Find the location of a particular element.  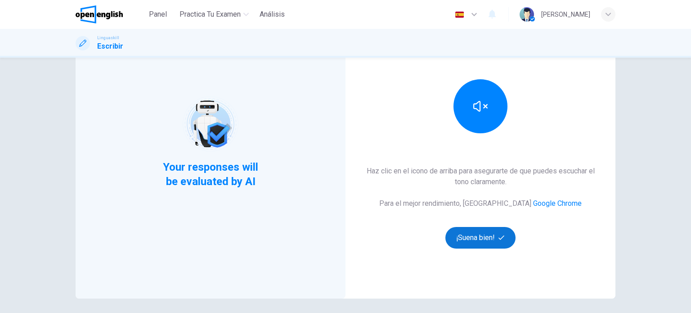

button: Panel is located at coordinates (158, 14).